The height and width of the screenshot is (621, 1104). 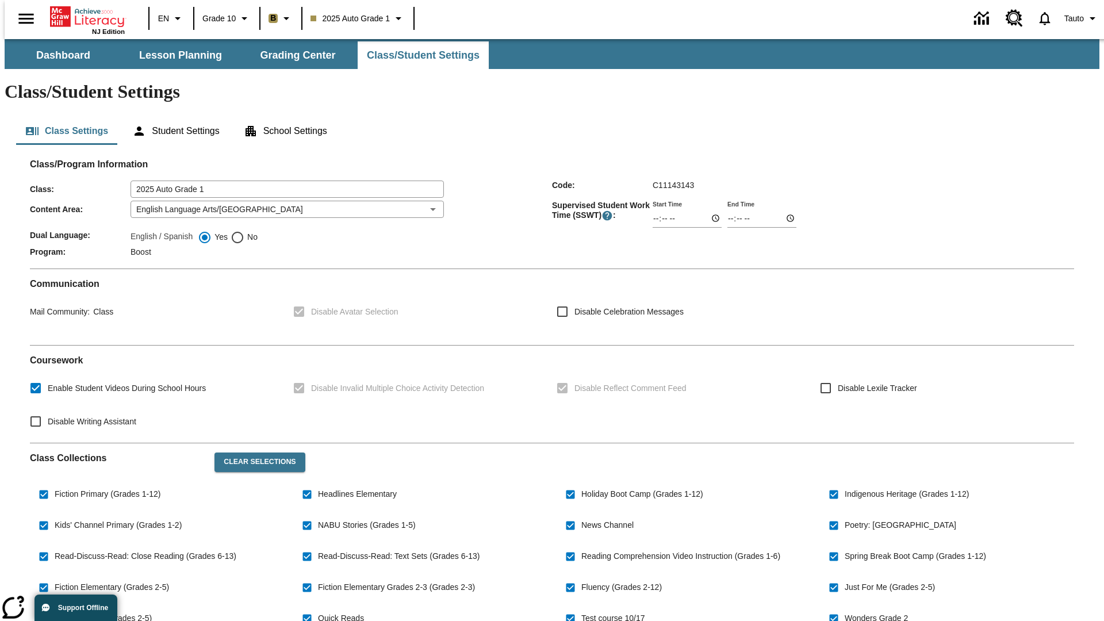 I want to click on span: Fiction Primary (Grades 1-12), so click(x=107, y=494).